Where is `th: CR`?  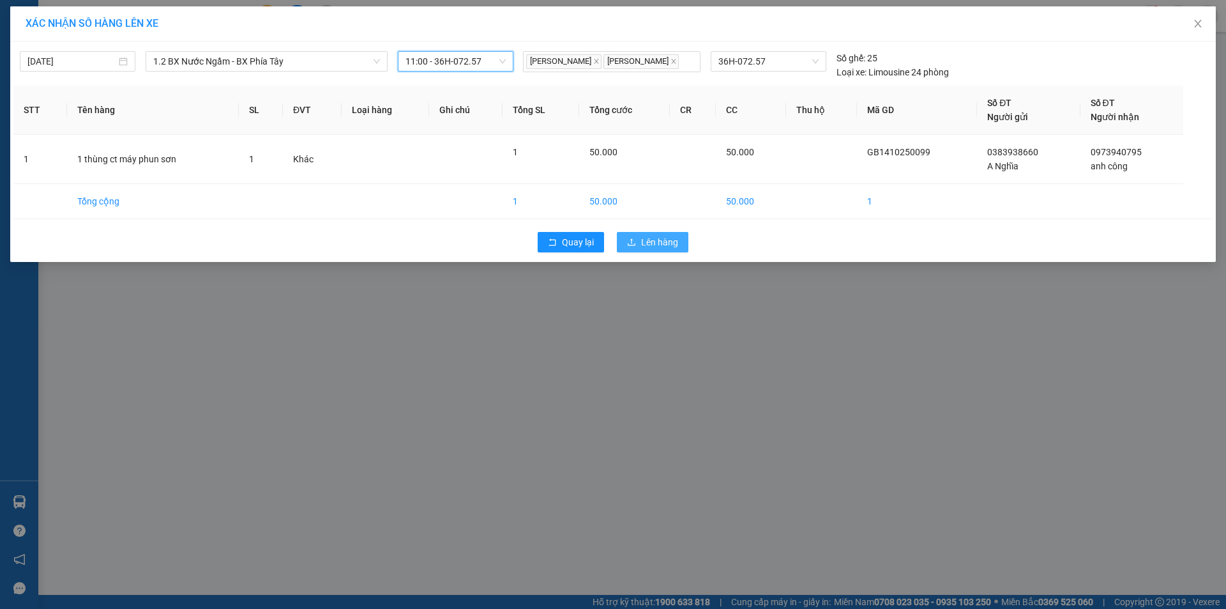 th: CR is located at coordinates (693, 110).